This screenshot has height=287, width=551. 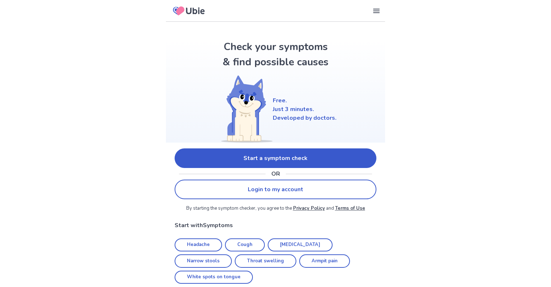 What do you see at coordinates (275, 189) in the screenshot?
I see `a: Login to my account` at bounding box center [275, 189].